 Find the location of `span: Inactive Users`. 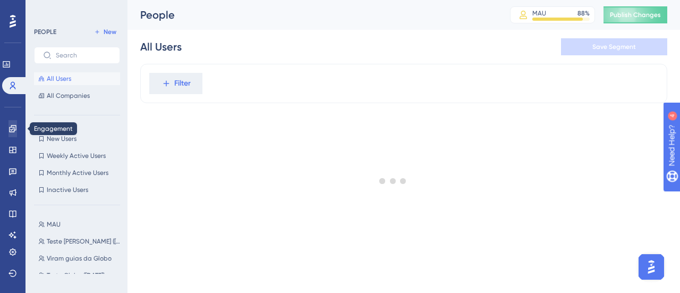

span: Inactive Users is located at coordinates (67, 190).